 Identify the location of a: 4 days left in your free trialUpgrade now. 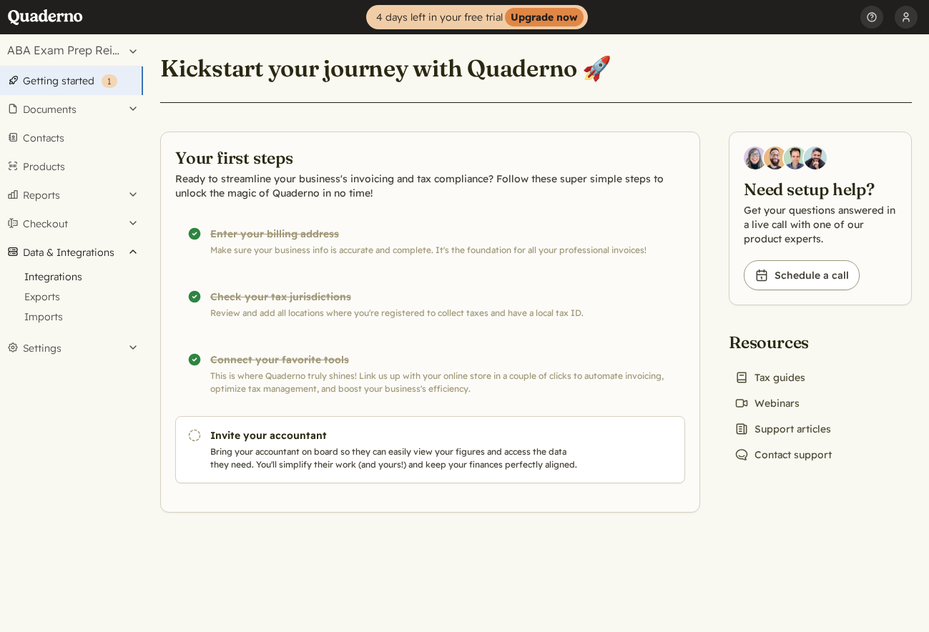
(477, 17).